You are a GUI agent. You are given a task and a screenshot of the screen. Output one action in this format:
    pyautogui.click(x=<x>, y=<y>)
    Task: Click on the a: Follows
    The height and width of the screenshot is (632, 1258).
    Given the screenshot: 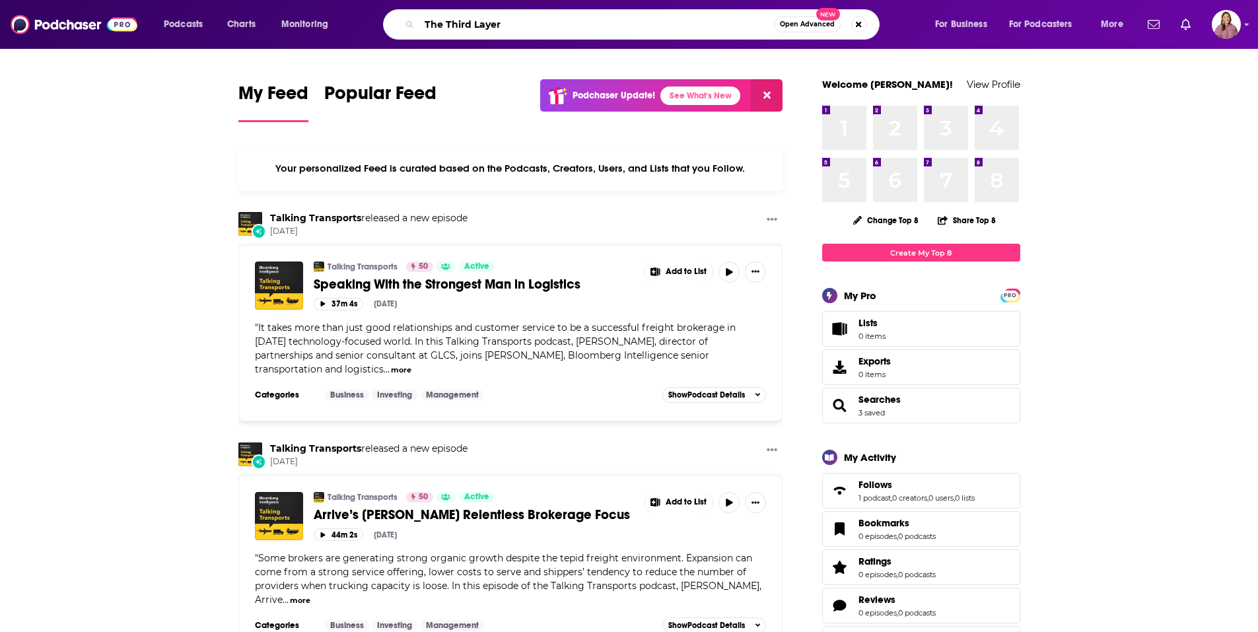 What is the action you would take?
    pyautogui.click(x=840, y=491)
    